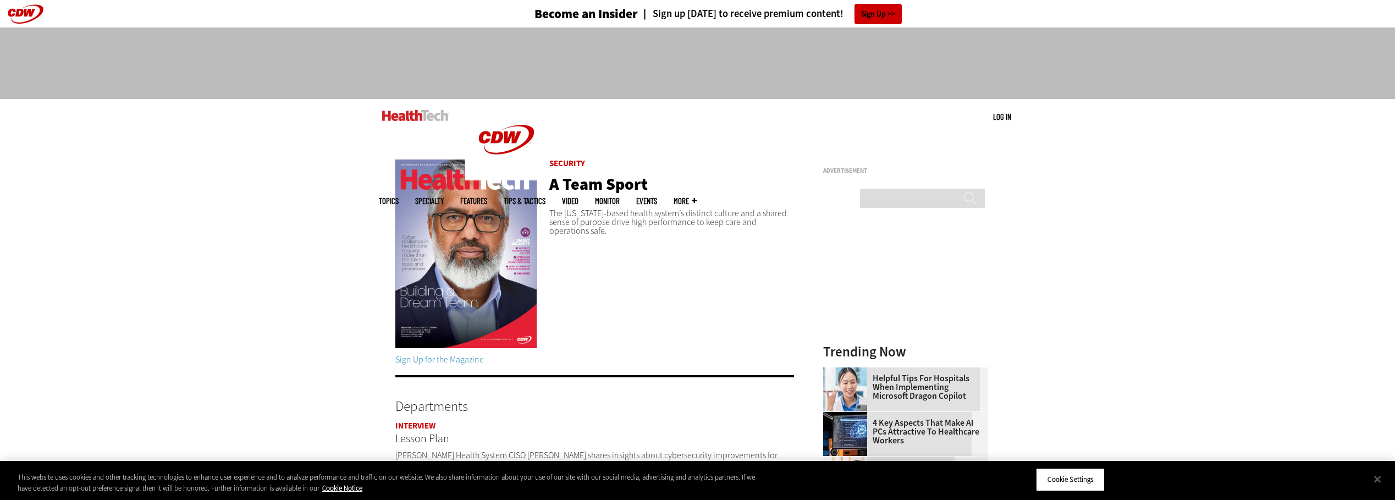 The height and width of the screenshot is (500, 1395). Describe the element at coordinates (848, 372) in the screenshot. I see `a: Doctor using phone to dictate to tablet` at that location.